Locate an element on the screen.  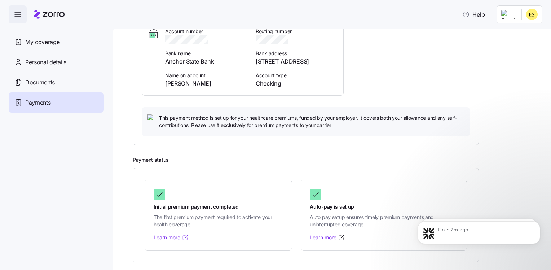
span: Account type is located at coordinates (297, 75).